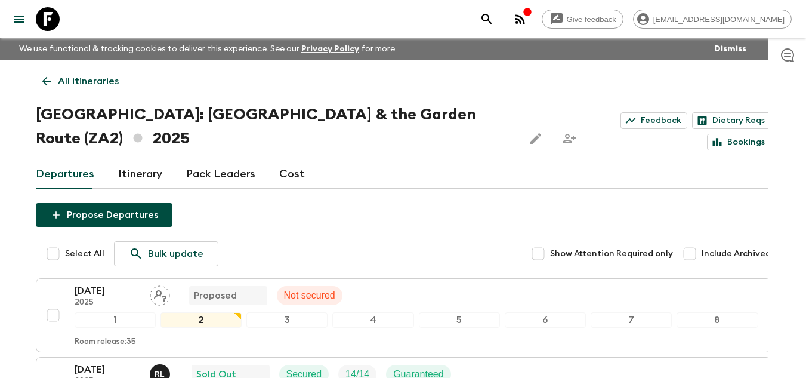 This screenshot has height=378, width=806. I want to click on p: Bulk update, so click(175, 254).